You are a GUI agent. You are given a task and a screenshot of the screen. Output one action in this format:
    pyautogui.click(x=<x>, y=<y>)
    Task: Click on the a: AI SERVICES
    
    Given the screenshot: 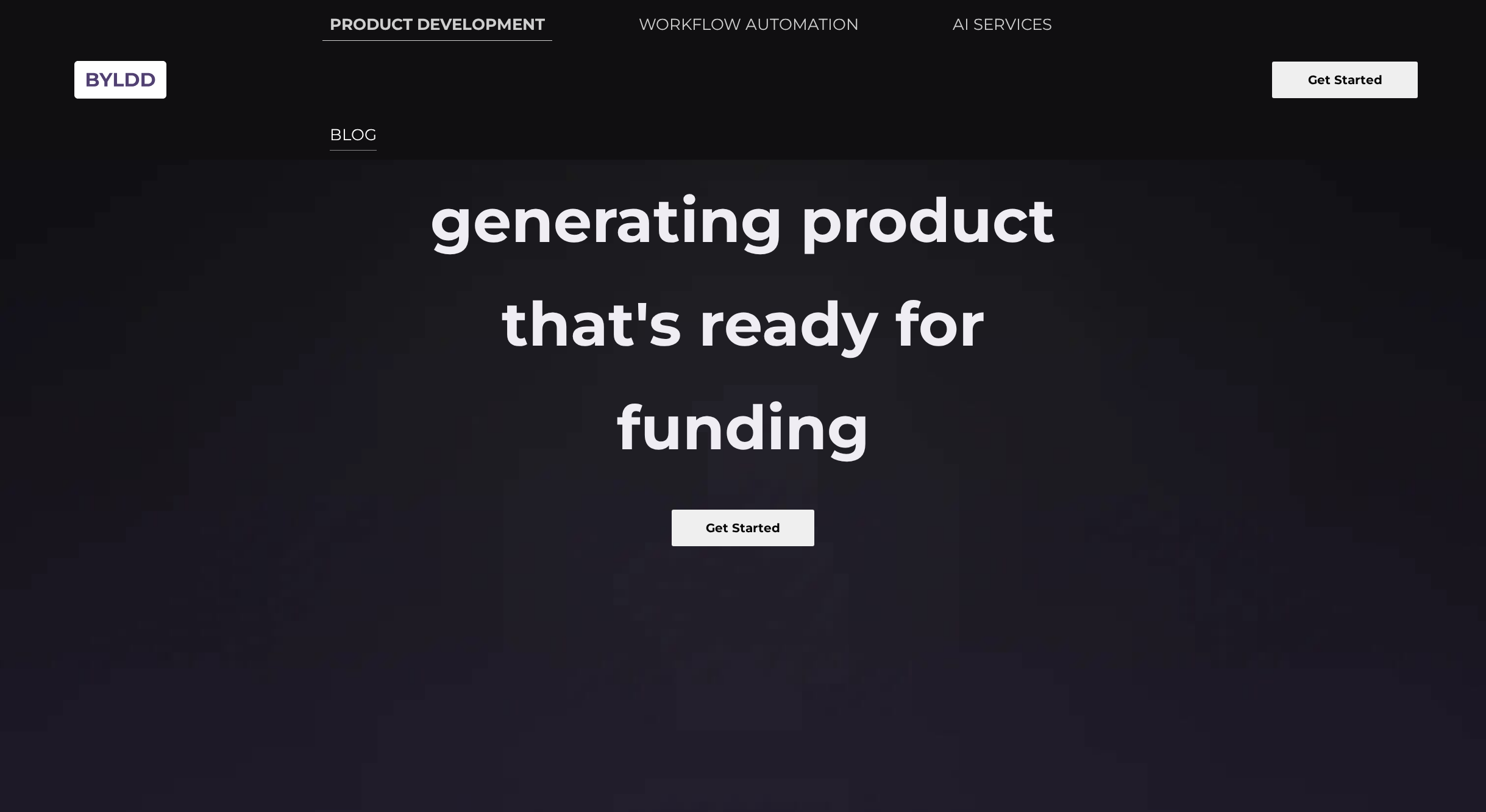 What is the action you would take?
    pyautogui.click(x=1002, y=25)
    